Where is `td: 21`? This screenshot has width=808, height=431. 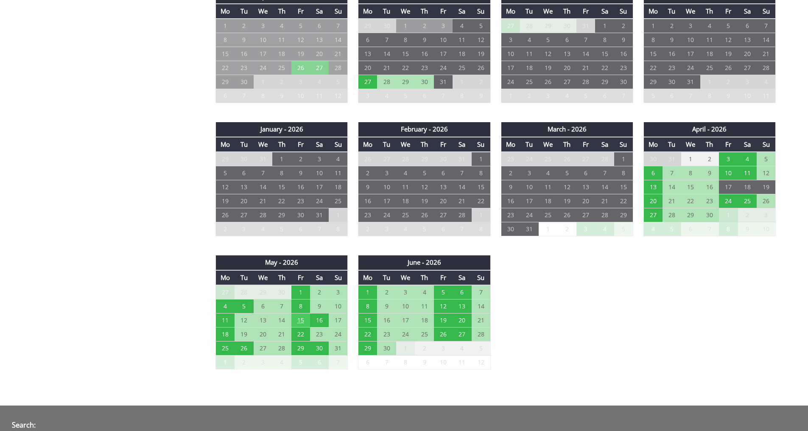
td: 21 is located at coordinates (586, 68).